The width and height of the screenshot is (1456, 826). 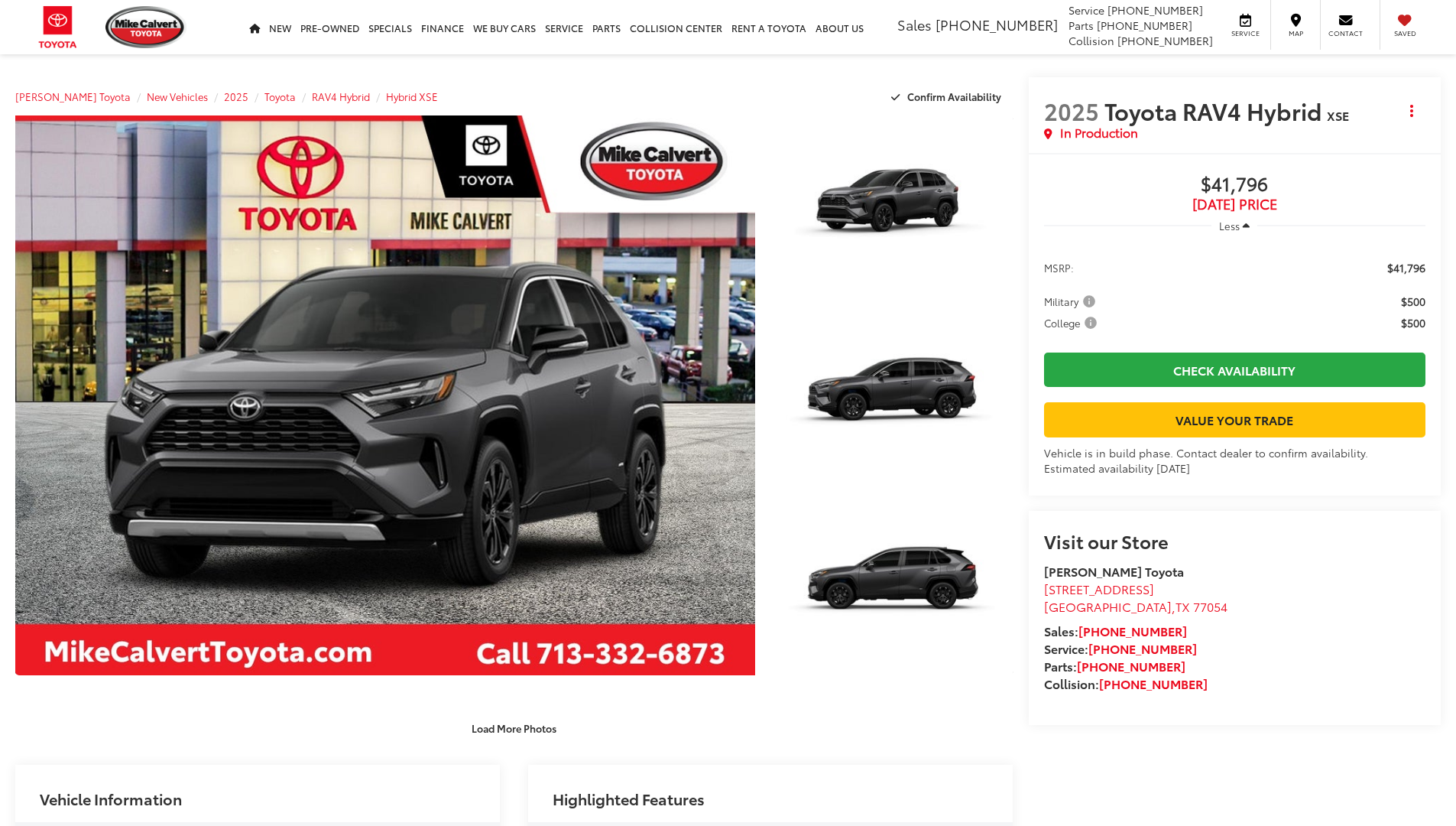 What do you see at coordinates (1230, 226) in the screenshot?
I see `span: Less` at bounding box center [1230, 226].